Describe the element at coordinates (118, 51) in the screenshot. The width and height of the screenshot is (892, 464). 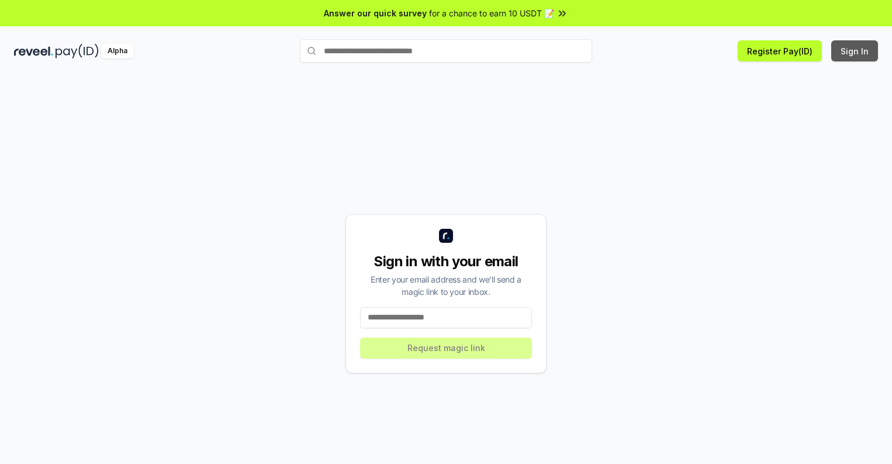
I see `div: Alpha` at that location.